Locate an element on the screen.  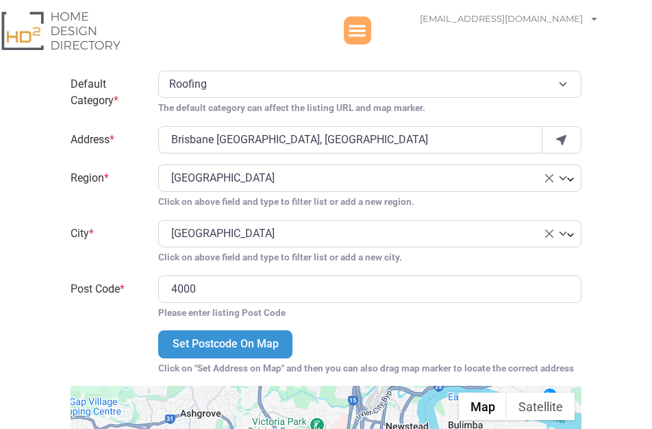
label: Post Code is located at coordinates (106, 297).